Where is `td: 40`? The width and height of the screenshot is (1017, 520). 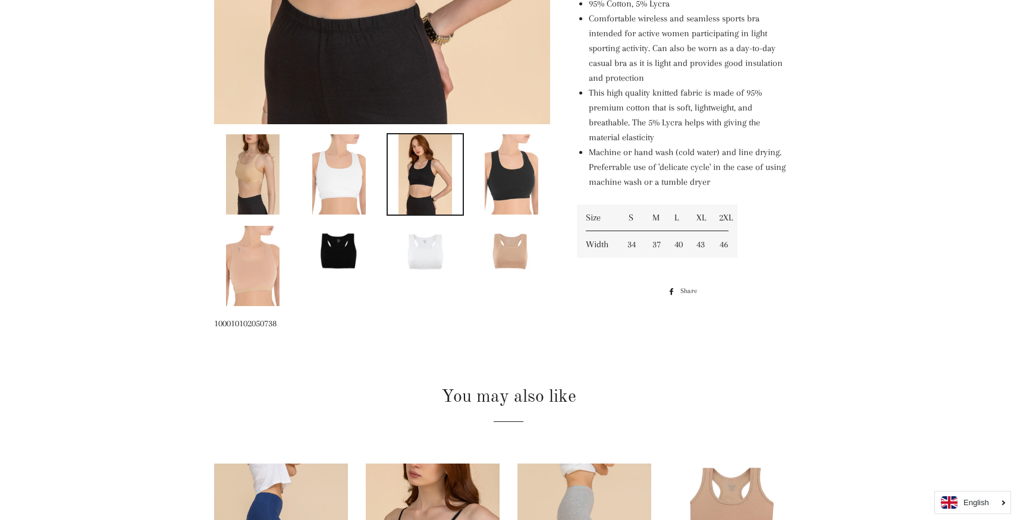 td: 40 is located at coordinates (676, 244).